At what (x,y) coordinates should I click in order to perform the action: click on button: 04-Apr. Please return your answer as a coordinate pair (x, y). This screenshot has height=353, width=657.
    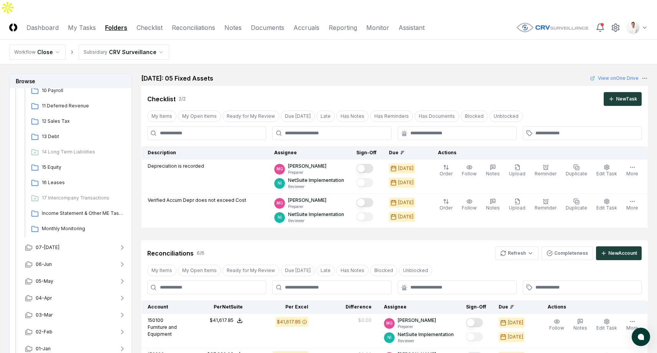
    Looking at the image, I should click on (76, 298).